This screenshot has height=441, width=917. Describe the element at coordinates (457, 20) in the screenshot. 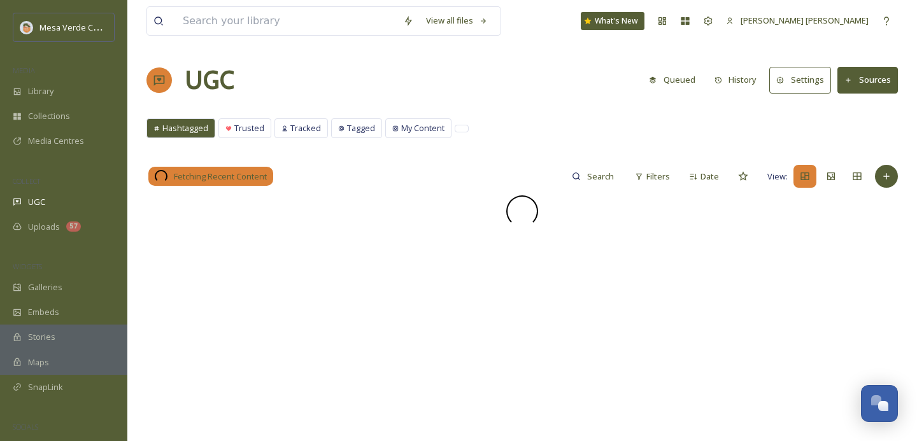

I see `div: View all files` at that location.